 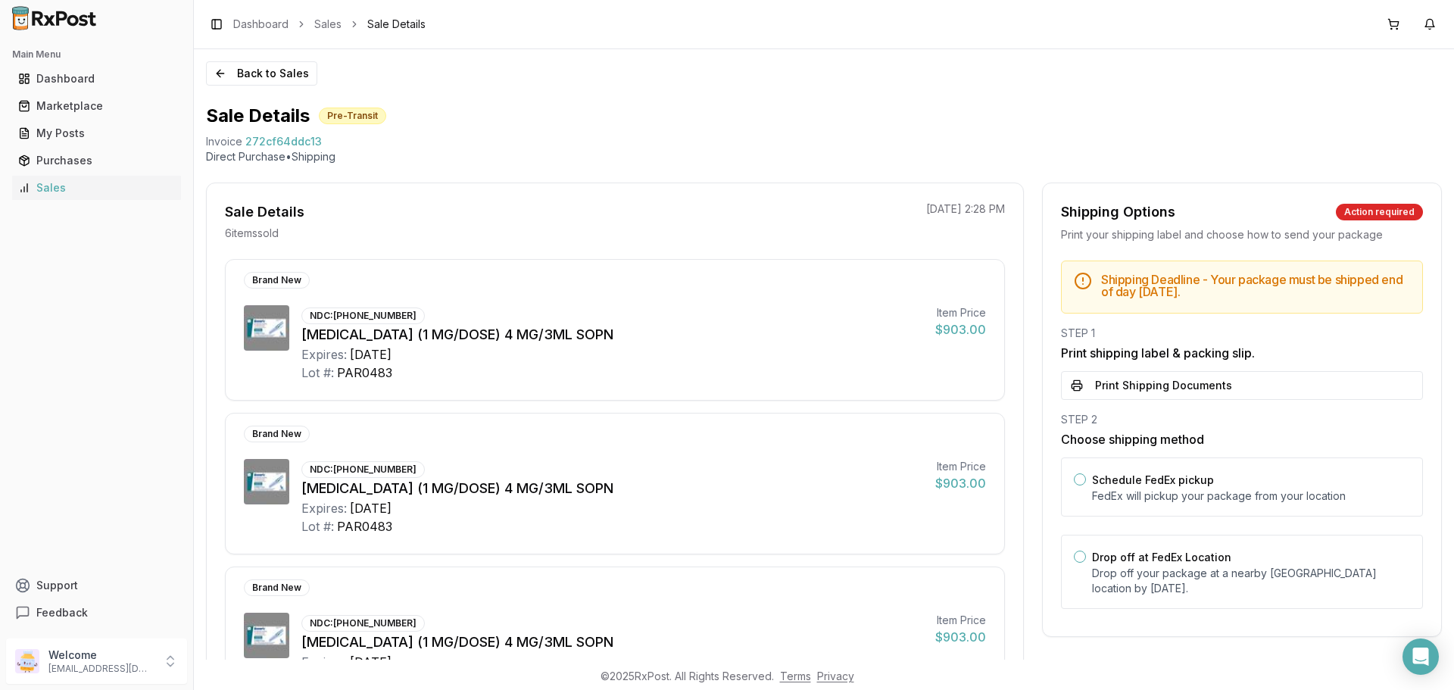 I want to click on div: Dashboard, so click(x=96, y=79).